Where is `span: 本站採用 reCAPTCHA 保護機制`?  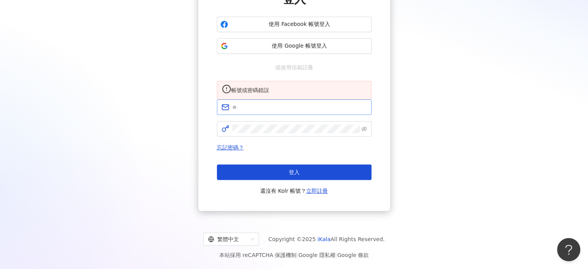 span: 本站採用 reCAPTCHA 保護機制 is located at coordinates (294, 255).